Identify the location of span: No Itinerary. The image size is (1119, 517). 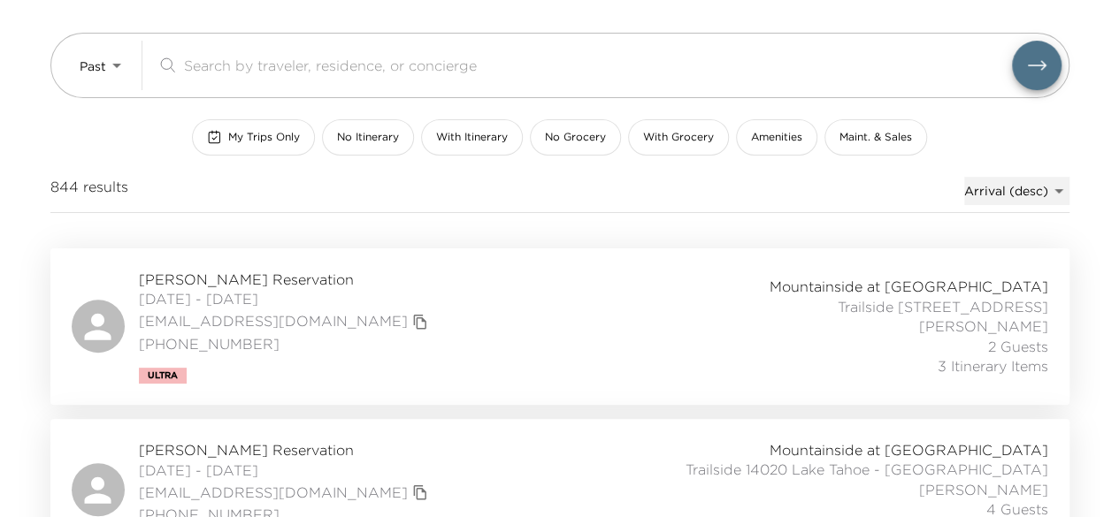
(368, 137).